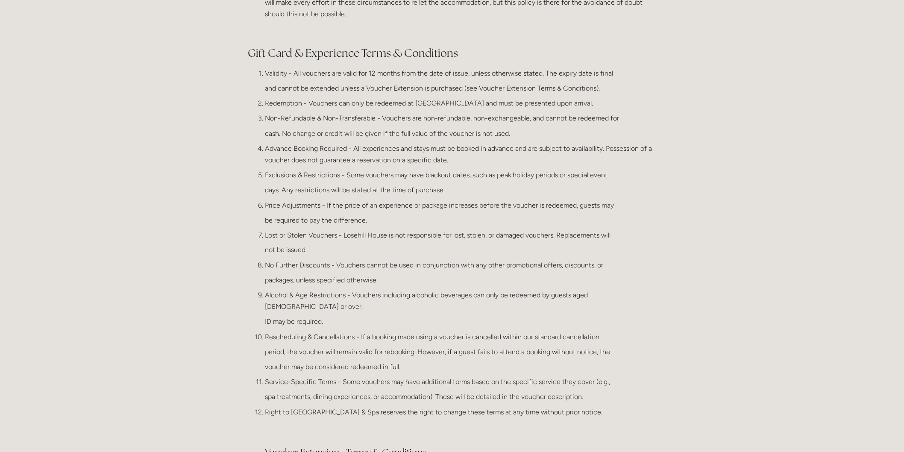 This screenshot has height=452, width=904. Describe the element at coordinates (461, 175) in the screenshot. I see `p: Exclusions & Restrictions - Some vouchers may have blackout dates, such as peak holiday periods o...` at that location.